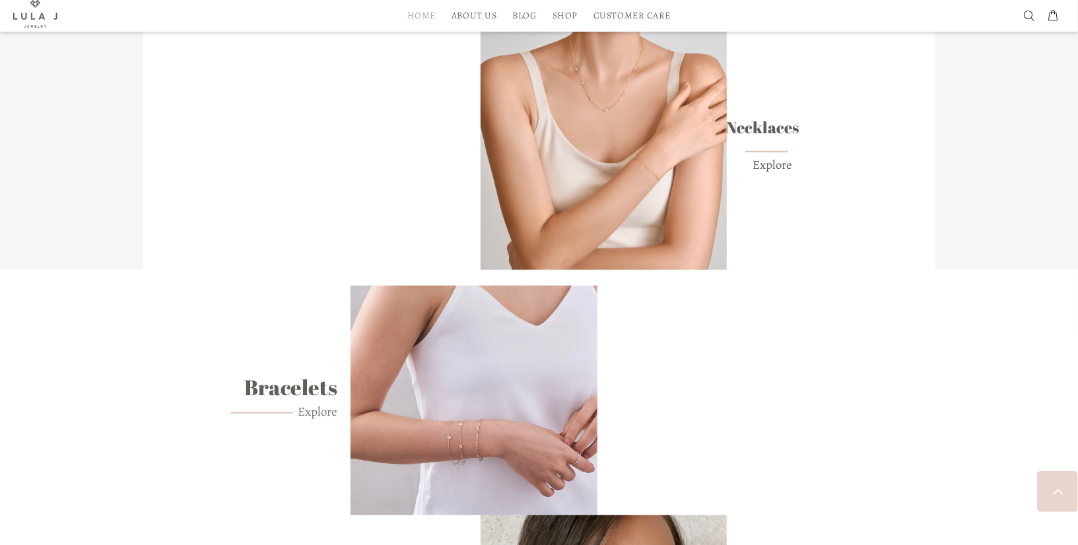 The height and width of the screenshot is (545, 1078). Describe the element at coordinates (1057, 492) in the screenshot. I see `a: BACK TO TOP` at that location.